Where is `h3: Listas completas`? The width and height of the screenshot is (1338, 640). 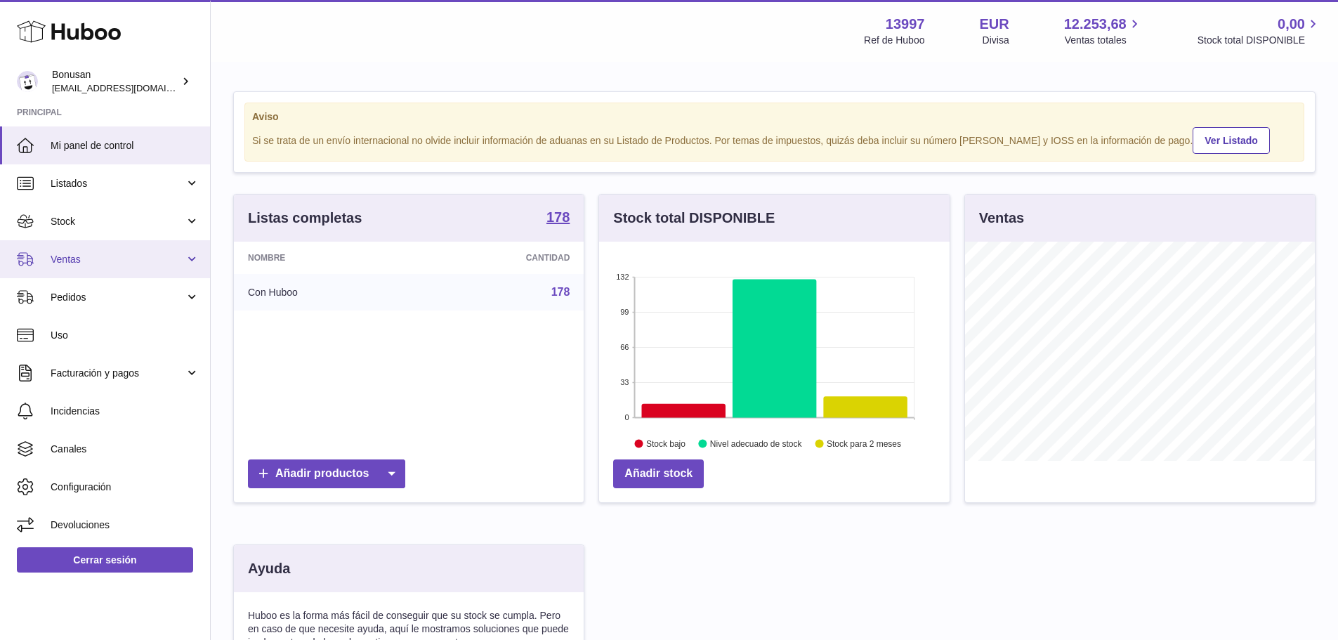
h3: Listas completas is located at coordinates (305, 218).